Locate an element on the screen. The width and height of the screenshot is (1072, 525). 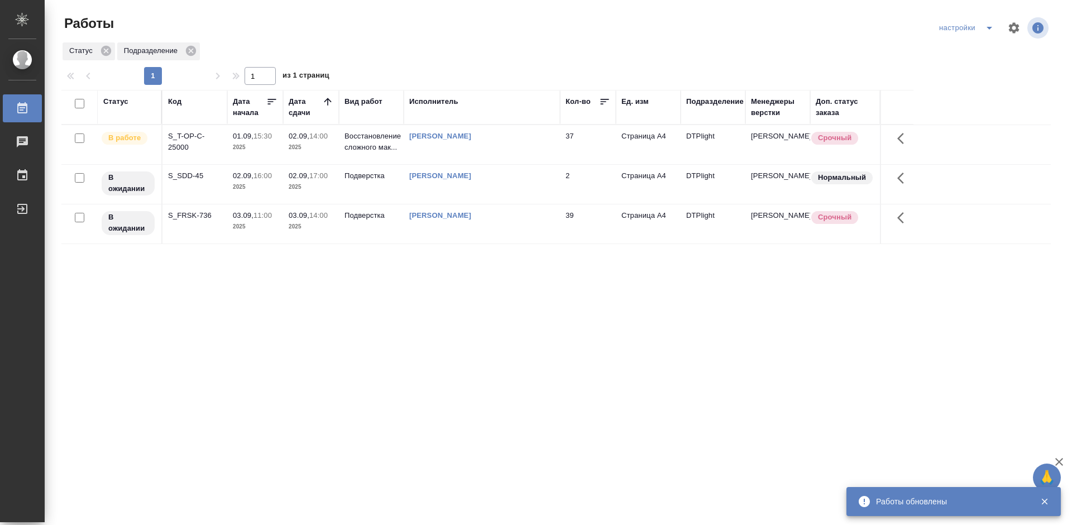
div: Вид работ is located at coordinates (364, 102).